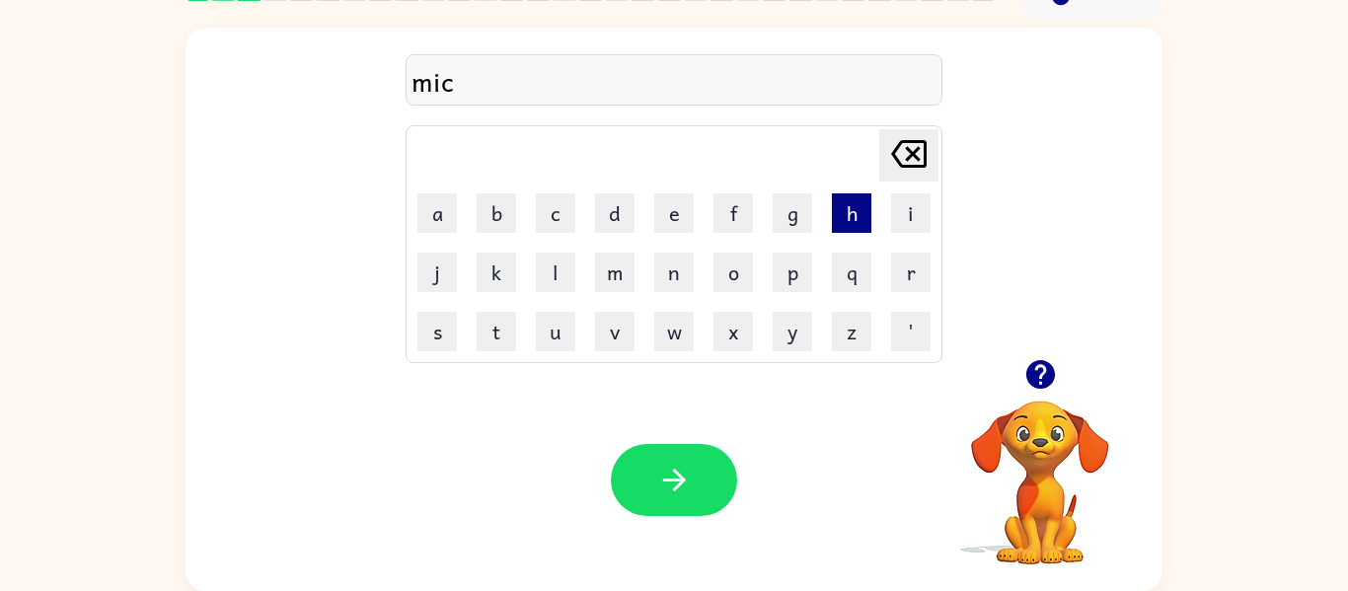  Describe the element at coordinates (615, 272) in the screenshot. I see `button: m` at that location.